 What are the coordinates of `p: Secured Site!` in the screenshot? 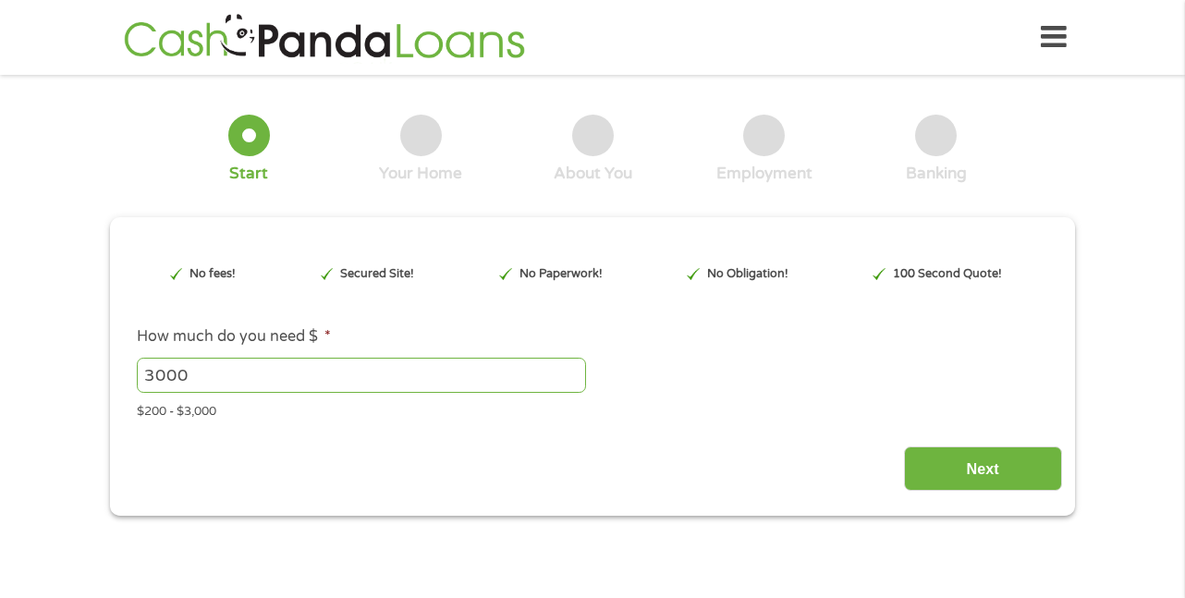 It's located at (377, 274).